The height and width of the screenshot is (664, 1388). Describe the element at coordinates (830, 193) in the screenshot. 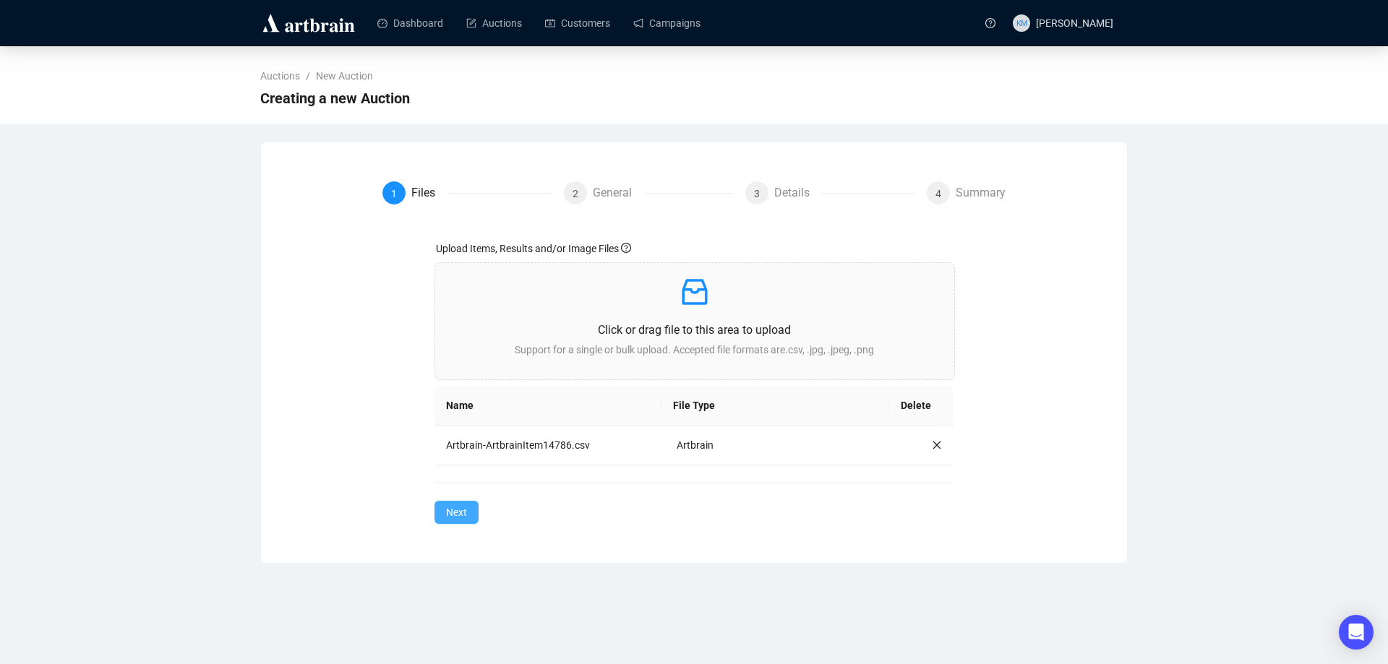

I see `div: 3Details` at that location.